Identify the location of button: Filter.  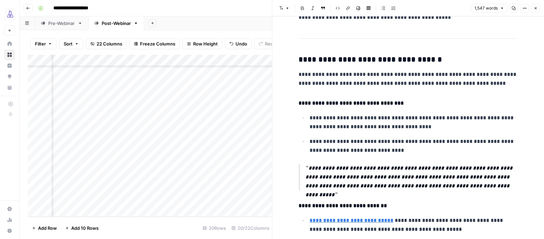
(43, 44).